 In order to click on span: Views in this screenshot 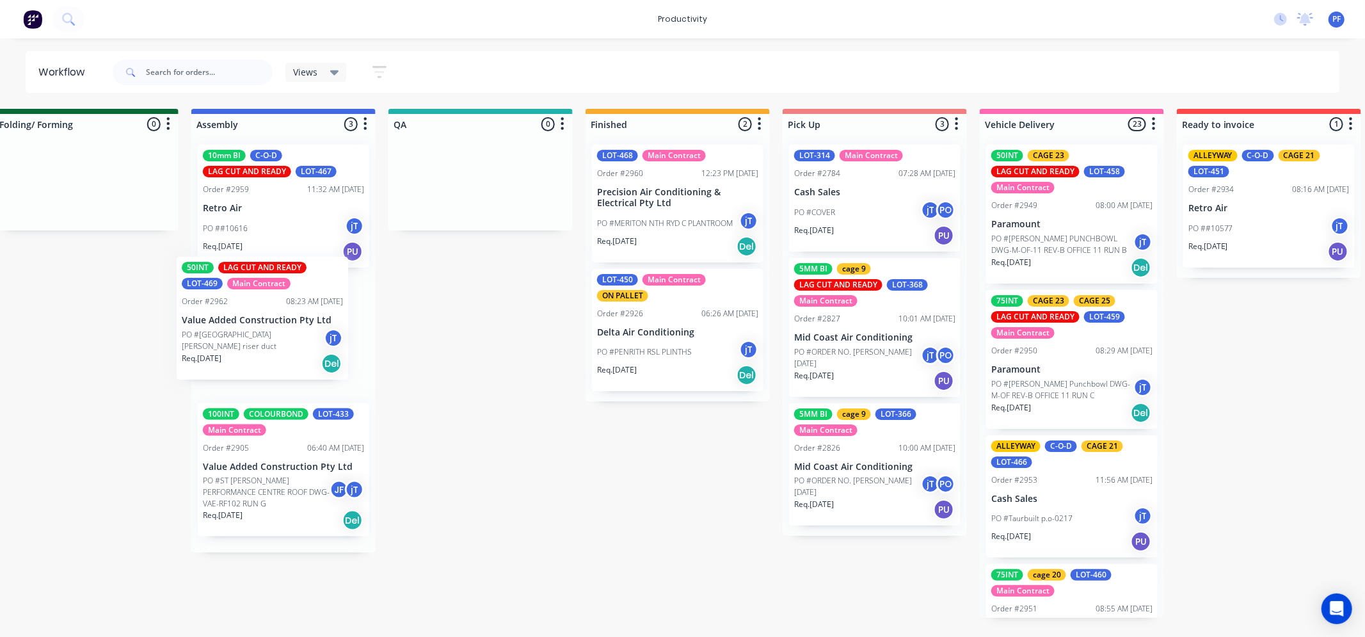, I will do `click(305, 72)`.